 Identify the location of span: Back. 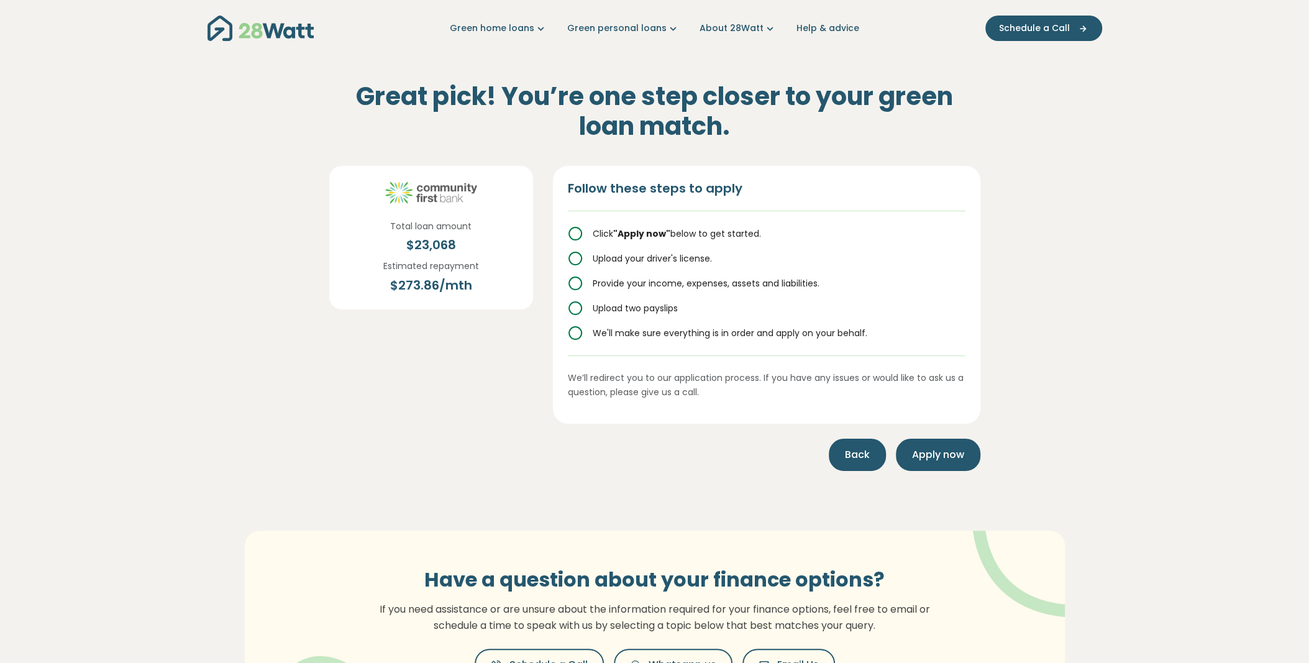
(857, 455).